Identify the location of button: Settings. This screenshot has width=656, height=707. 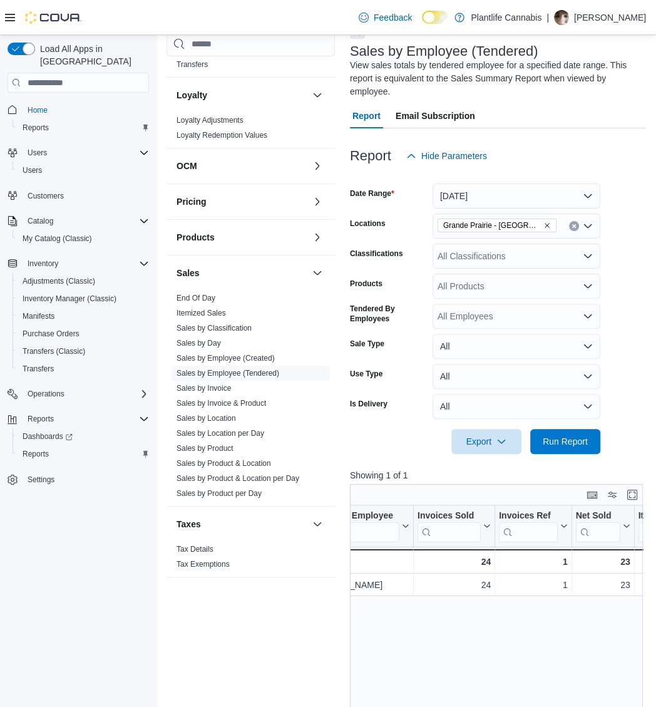
(78, 479).